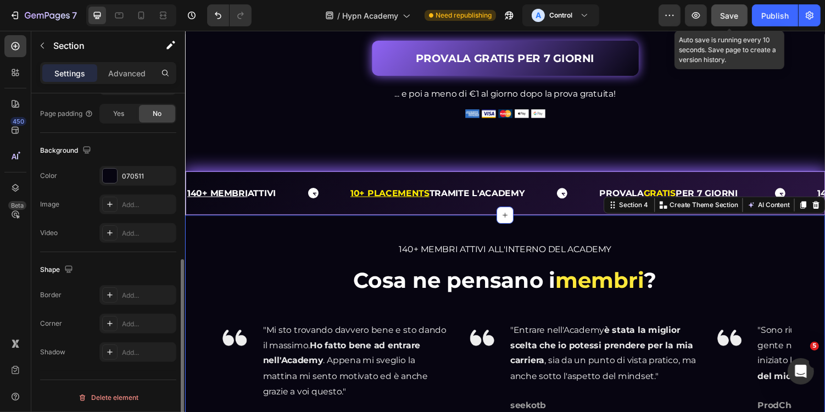  I want to click on u: PER 7 GIORNI, so click(537, 166).